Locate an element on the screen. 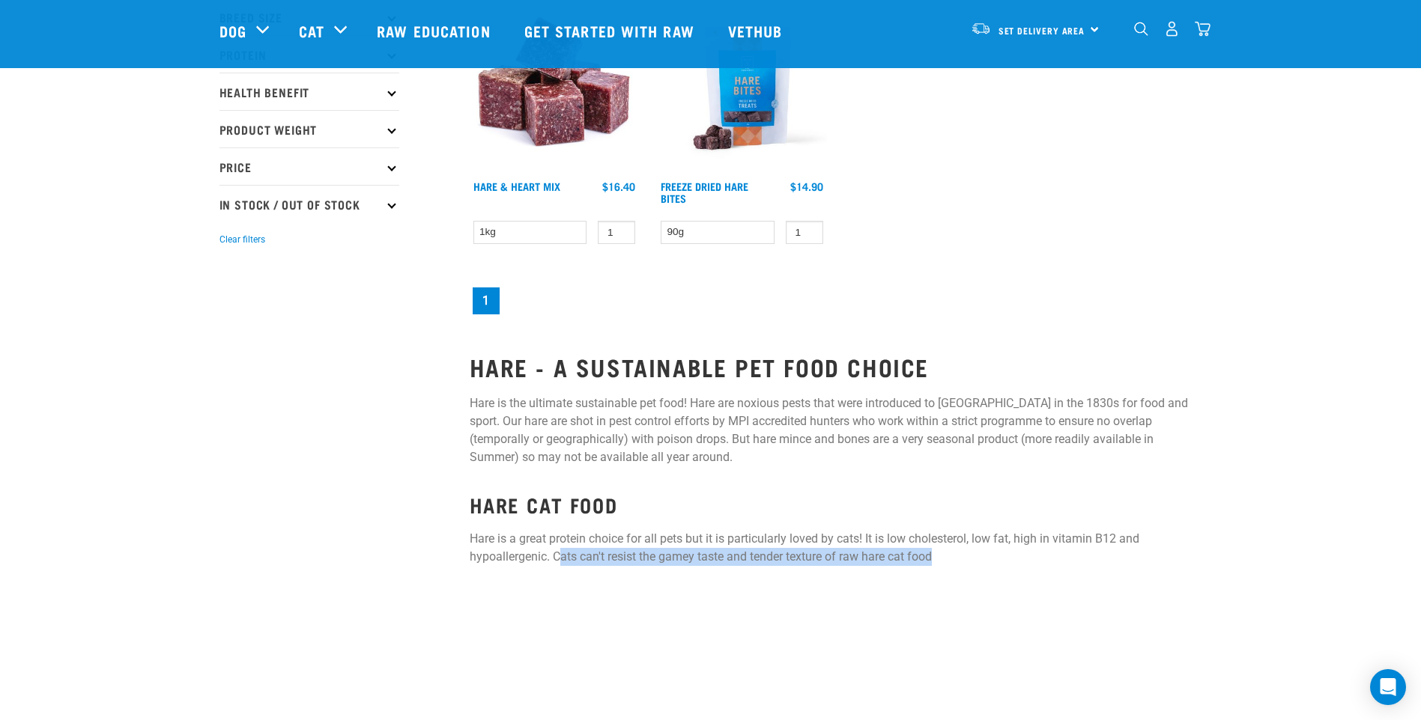 The image size is (1421, 720). img: home-icon-1@2x.png is located at coordinates (1141, 28).